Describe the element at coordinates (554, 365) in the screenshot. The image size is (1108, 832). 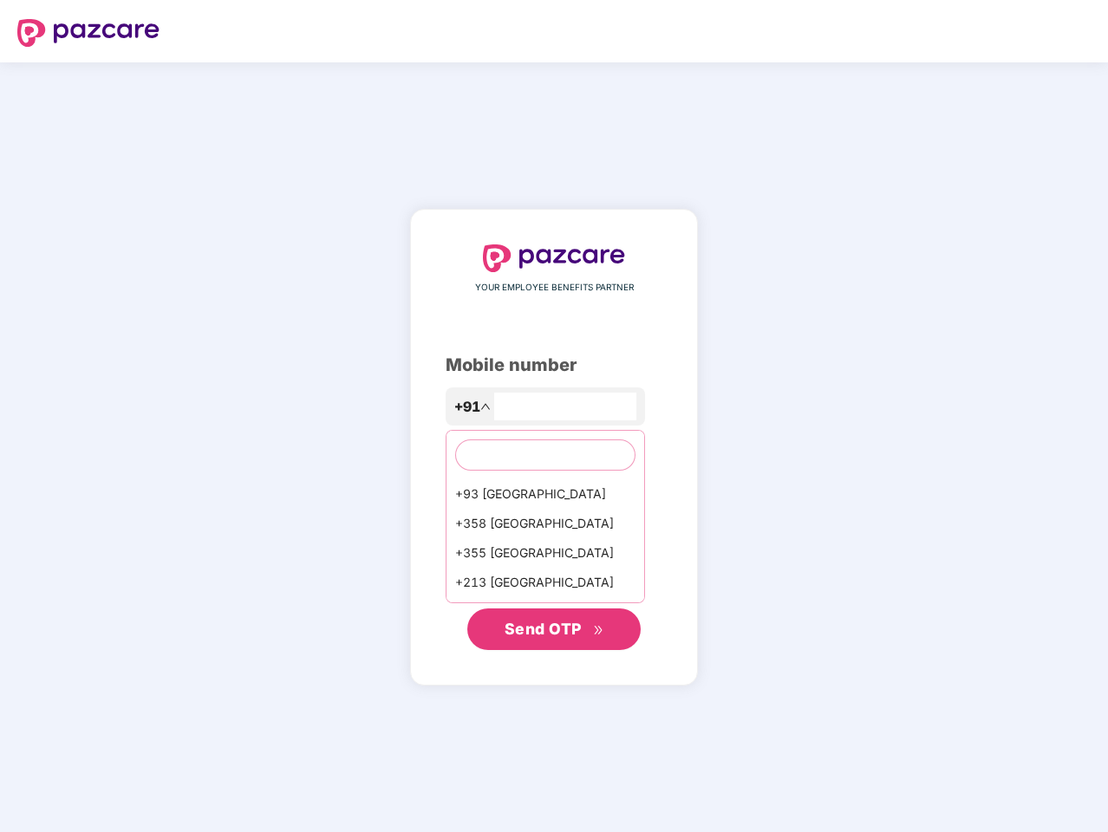
I see `div: Mobile number` at that location.